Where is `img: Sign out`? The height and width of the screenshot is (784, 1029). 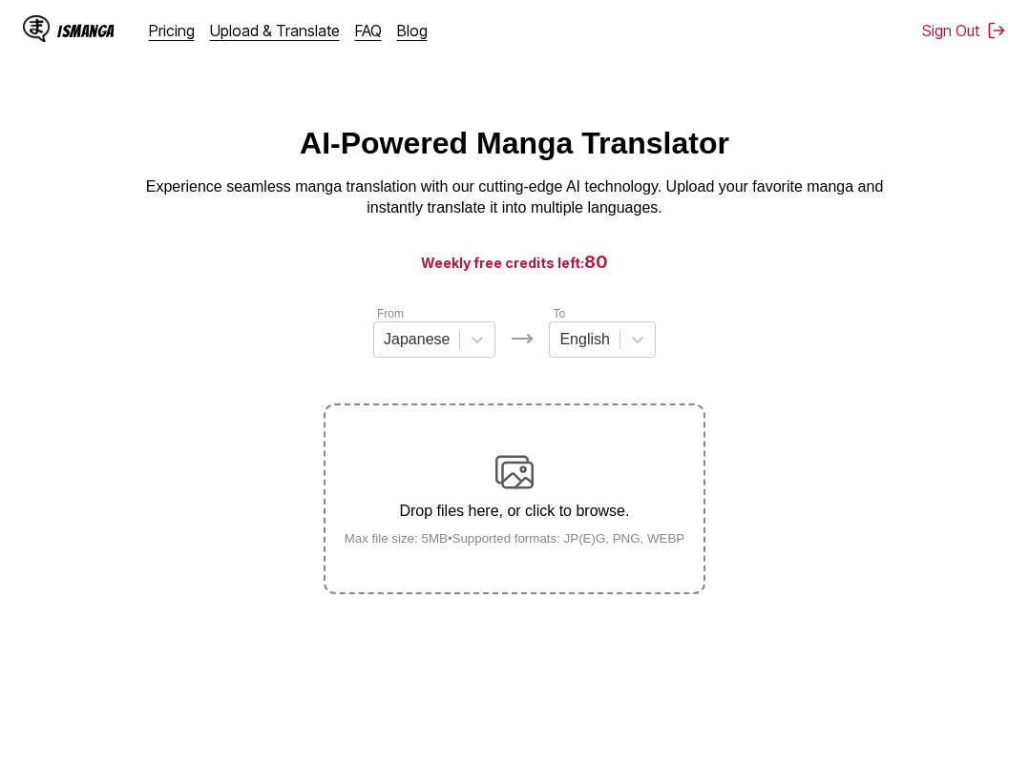 img: Sign out is located at coordinates (996, 31).